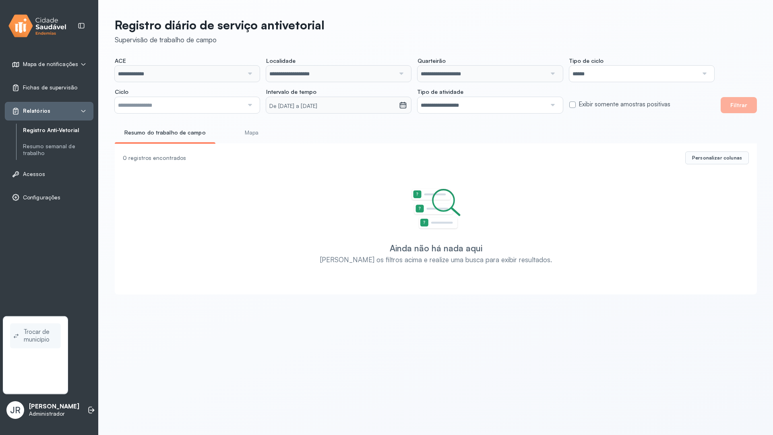  Describe the element at coordinates (400, 158) in the screenshot. I see `div: 0 registros encontrados` at that location.